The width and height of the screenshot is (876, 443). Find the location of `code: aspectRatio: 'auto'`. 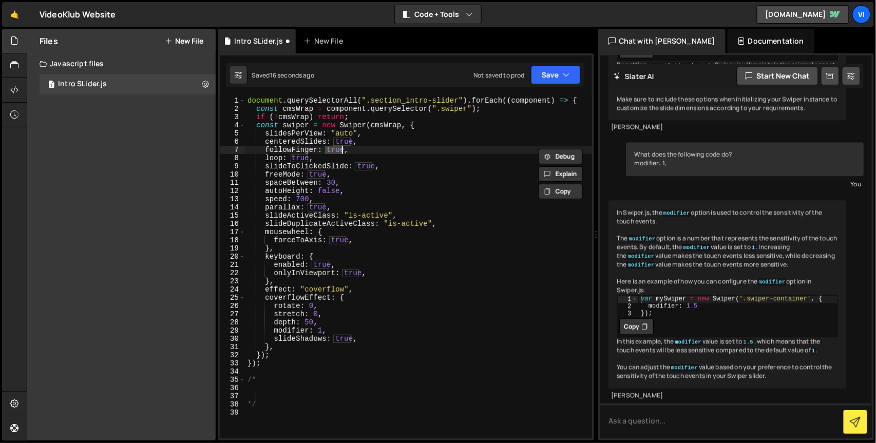

code: aspectRatio: 'auto' is located at coordinates (680, 65).